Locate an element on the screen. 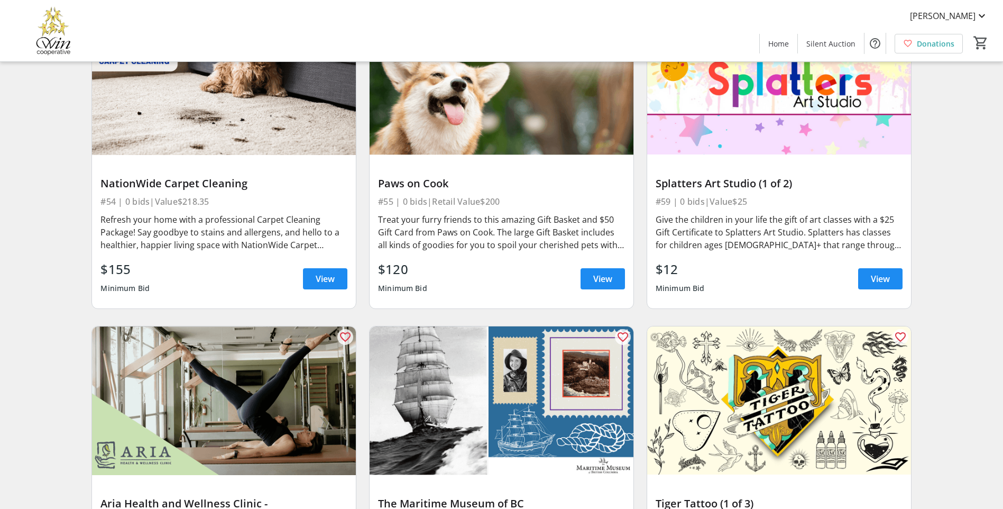 The width and height of the screenshot is (1003, 509). img: Paws on Cook is located at coordinates (501, 80).